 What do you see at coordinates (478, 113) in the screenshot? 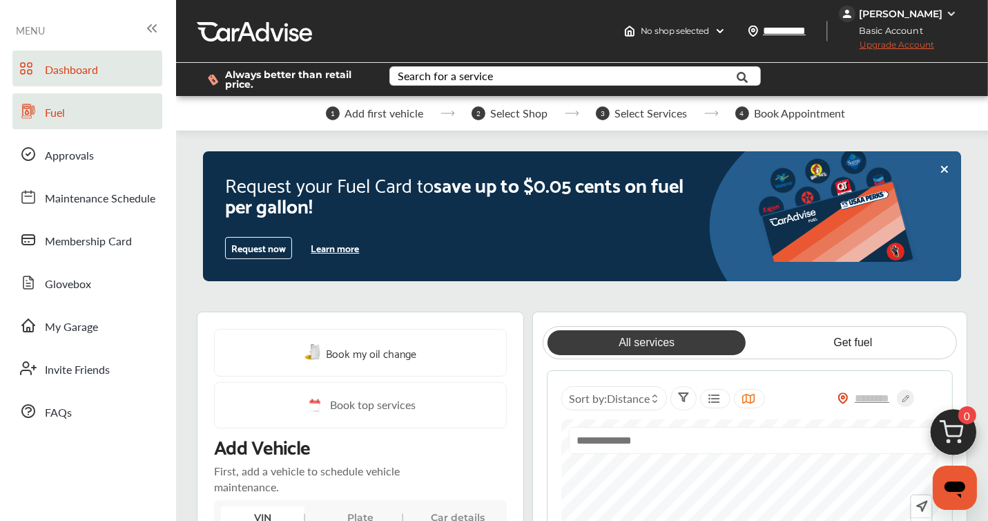
I see `span: 2` at bounding box center [478, 113].